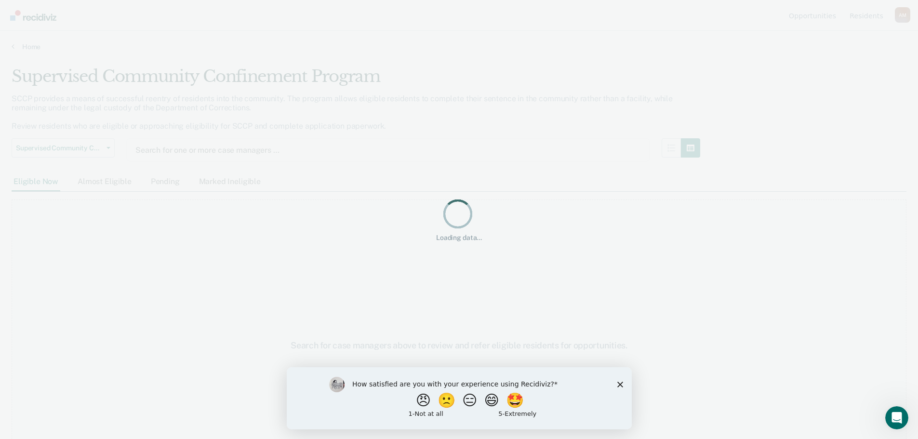  Describe the element at coordinates (50, 17) in the screenshot. I see `img: Profile image for Kim` at that location.